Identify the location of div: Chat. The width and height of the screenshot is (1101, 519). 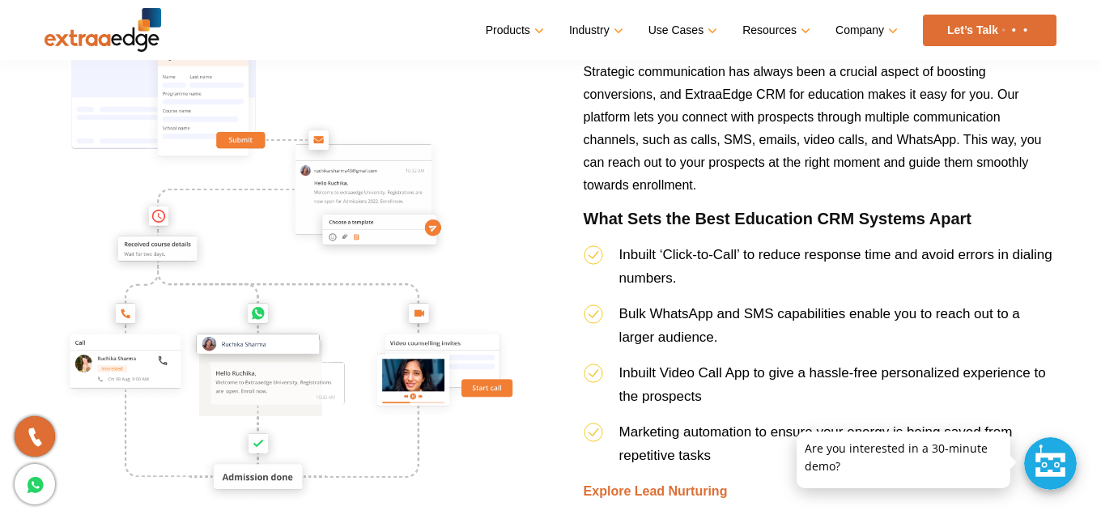
(1050, 463).